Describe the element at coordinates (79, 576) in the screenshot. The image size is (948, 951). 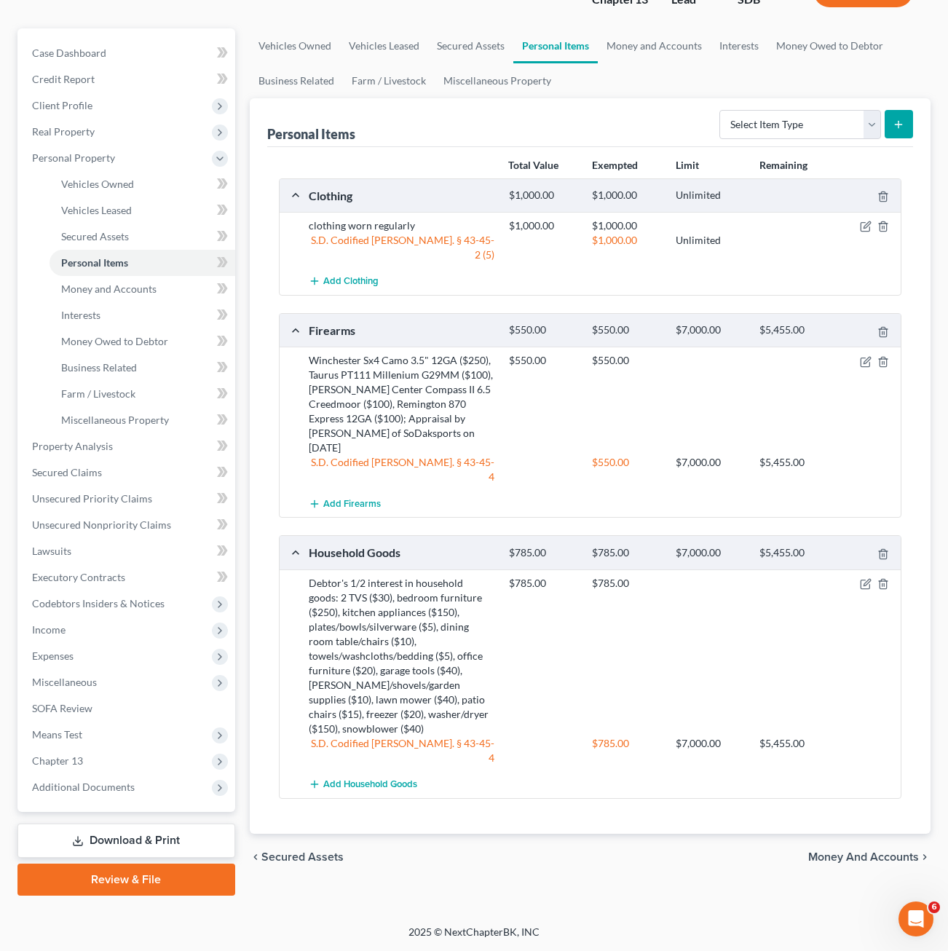
I see `span: Executory Contracts` at that location.